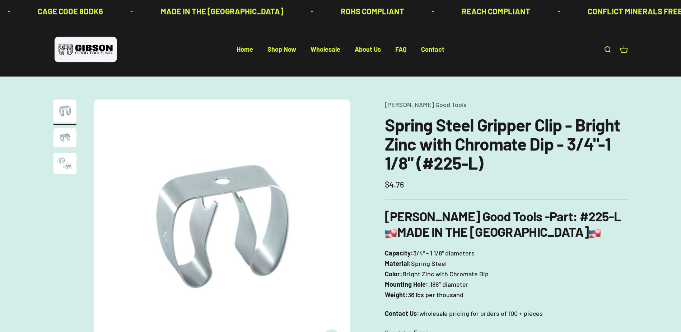  Describe the element at coordinates (507, 274) in the screenshot. I see `p: 3/4" - 1 1/8" diameters` at that location.